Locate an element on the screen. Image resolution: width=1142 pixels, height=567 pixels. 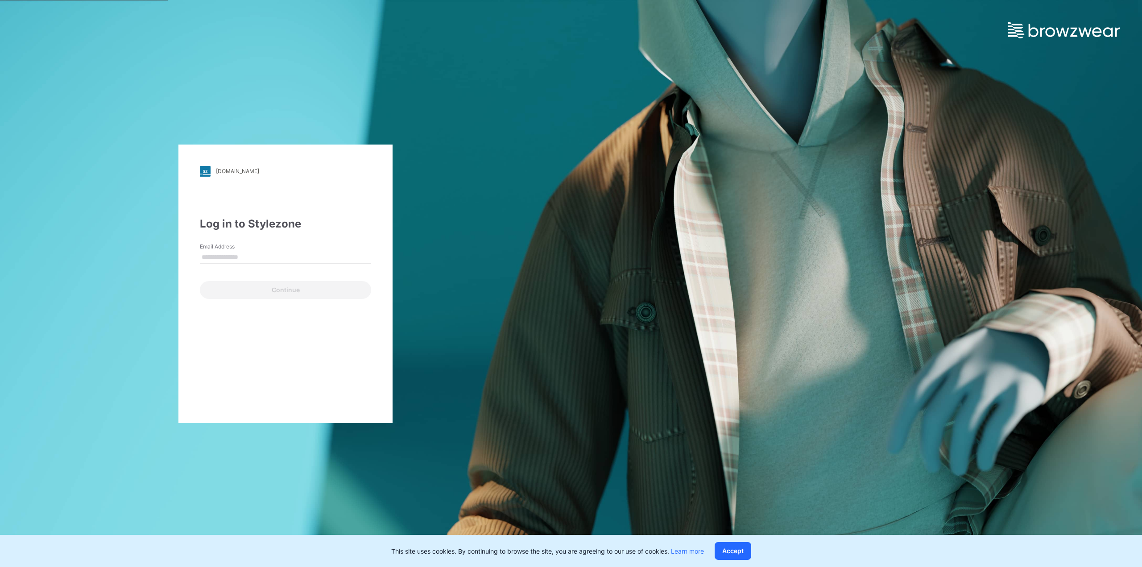
img: browzwear-logo.e42bd6dac1945053ebaf764b6aa21510.svg is located at coordinates (1064, 30).